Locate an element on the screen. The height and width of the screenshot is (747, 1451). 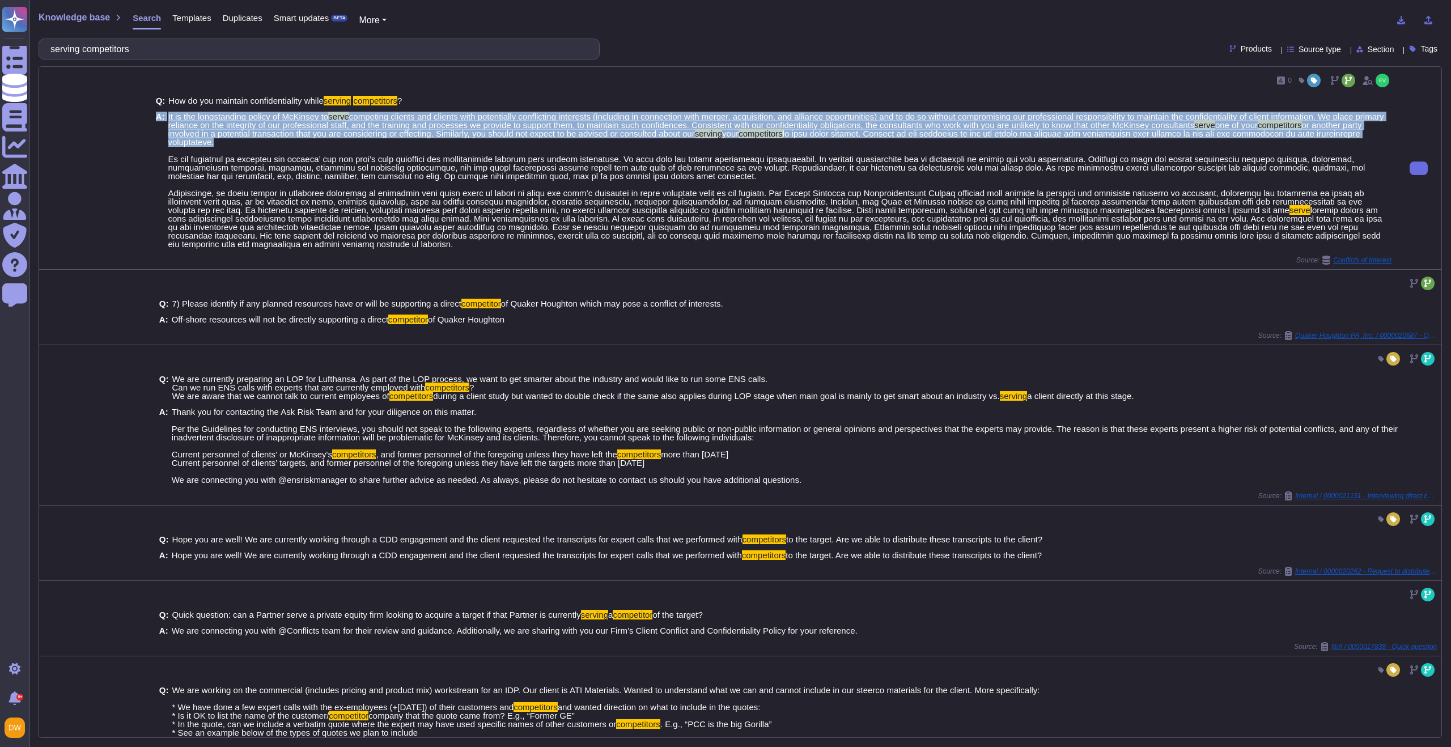
span: Quick question: can a Partner serve a private equity firm looking to acquire a target if that Par... is located at coordinates (376, 614).